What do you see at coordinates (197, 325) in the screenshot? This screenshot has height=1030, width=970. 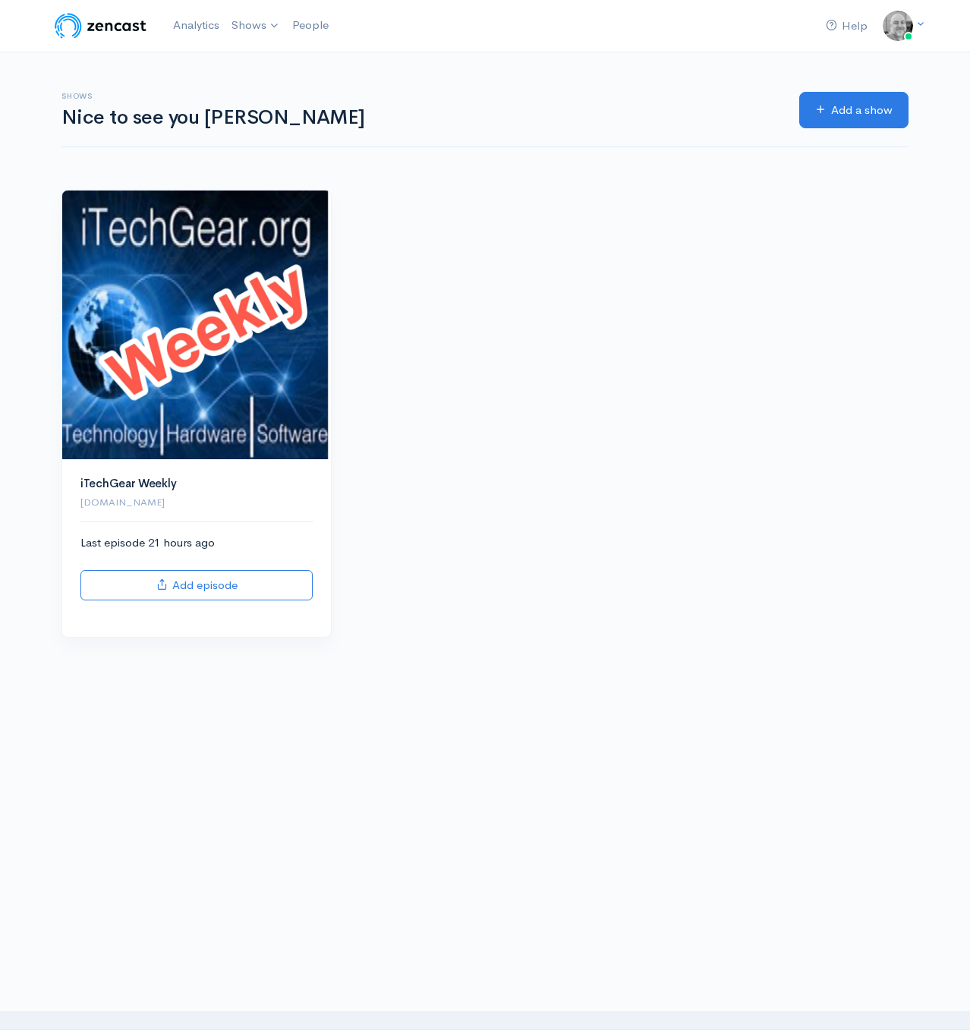 I see `img: iTechGear Weekly` at bounding box center [197, 325].